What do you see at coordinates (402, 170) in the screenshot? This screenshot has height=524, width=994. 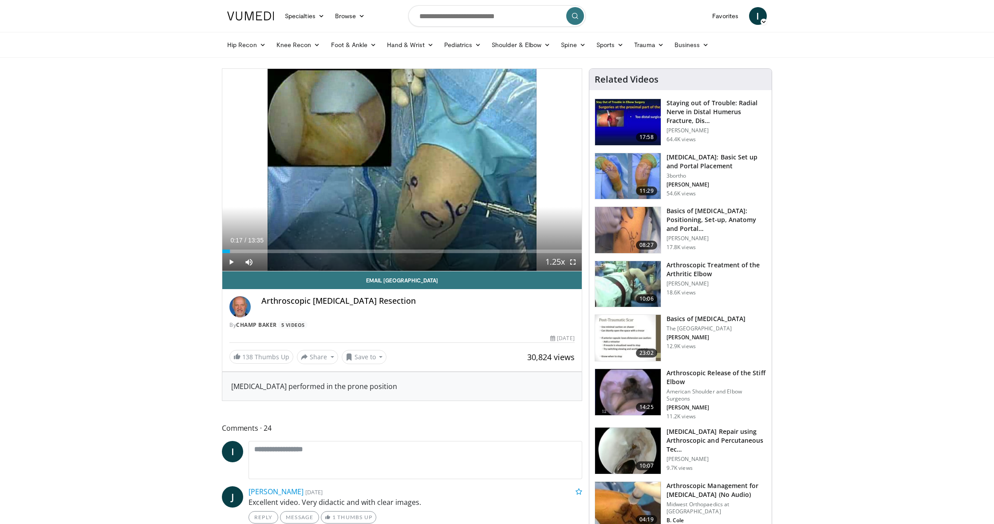 I see `video-js: Video Player` at bounding box center [402, 170].